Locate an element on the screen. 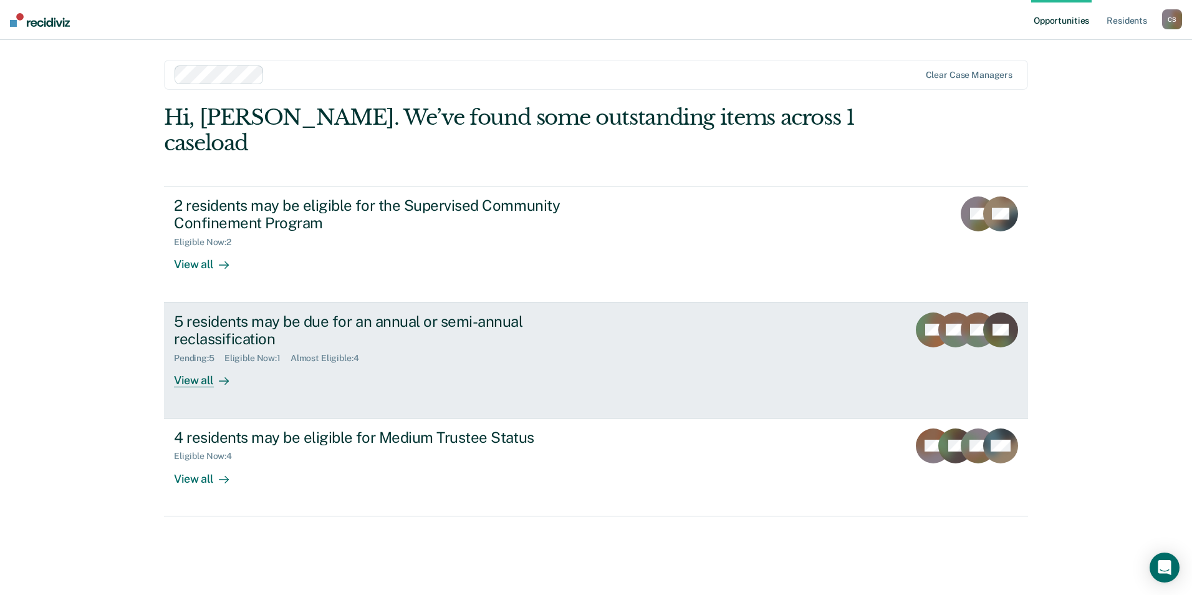 The width and height of the screenshot is (1192, 595). img: Recidiviz is located at coordinates (40, 20).